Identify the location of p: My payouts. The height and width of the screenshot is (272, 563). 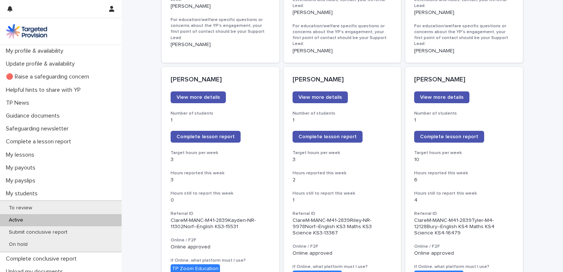
(22, 168).